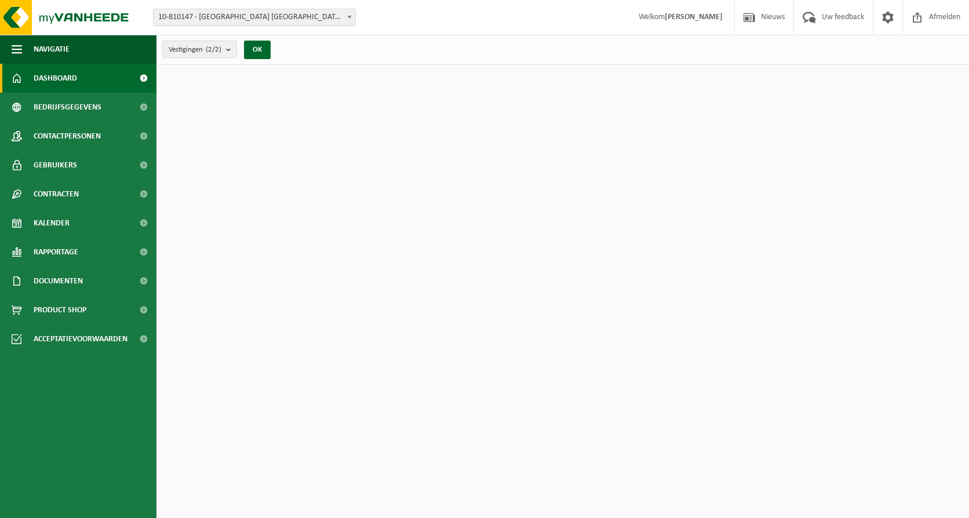 Image resolution: width=969 pixels, height=518 pixels. Describe the element at coordinates (199, 49) in the screenshot. I see `button: Vestigingen(2/2)` at that location.